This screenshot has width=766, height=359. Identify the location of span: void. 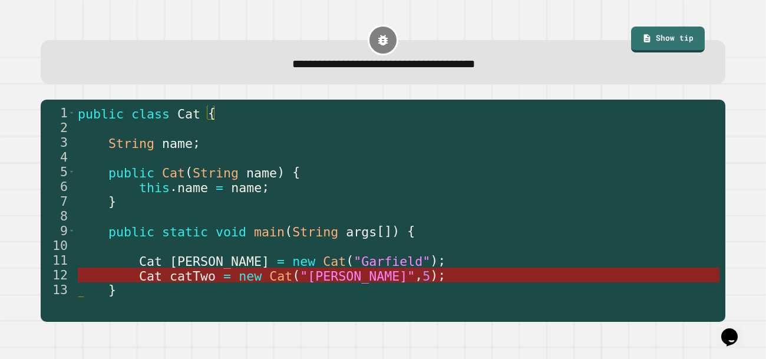
(231, 231).